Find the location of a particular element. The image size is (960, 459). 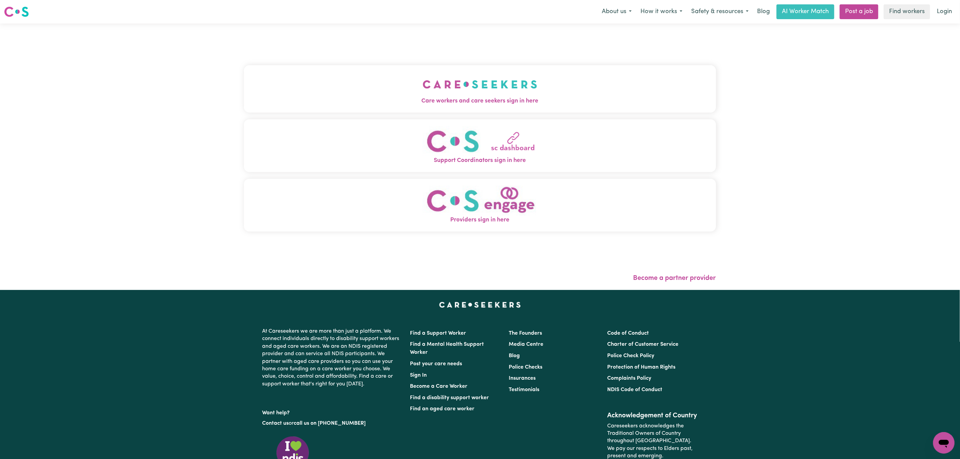

a: Find a Support Worker is located at coordinates (438, 333).